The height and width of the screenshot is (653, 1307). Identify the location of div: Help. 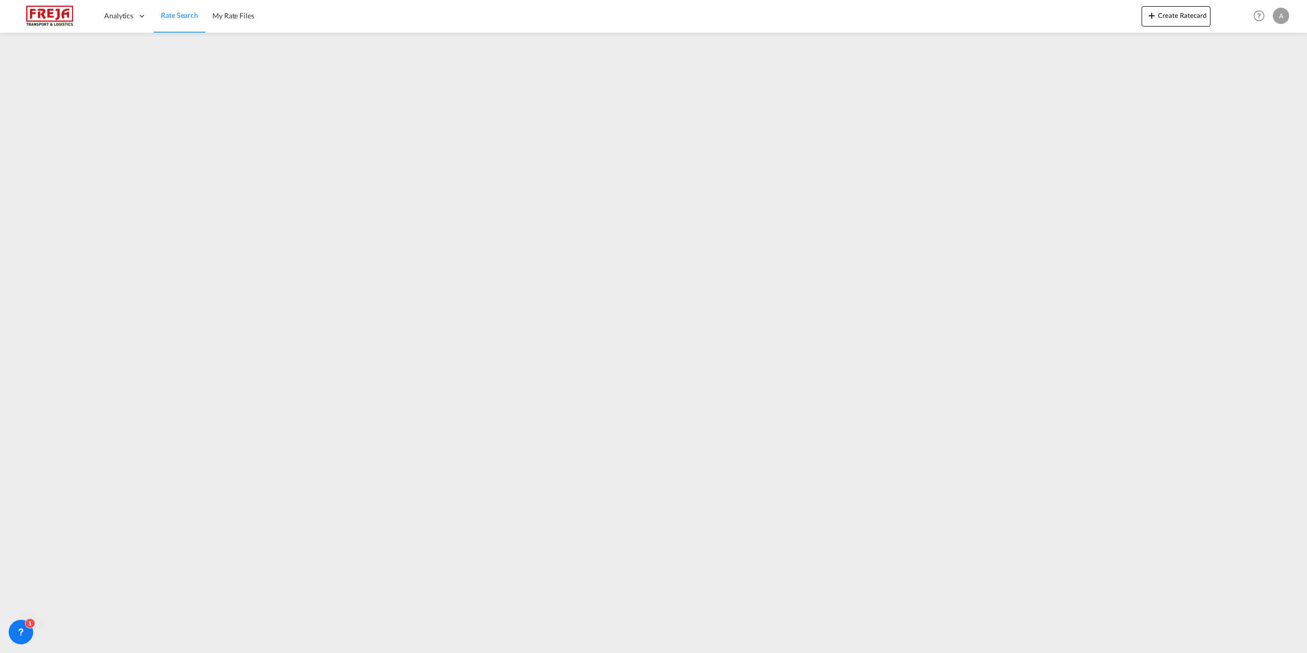
(1261, 16).